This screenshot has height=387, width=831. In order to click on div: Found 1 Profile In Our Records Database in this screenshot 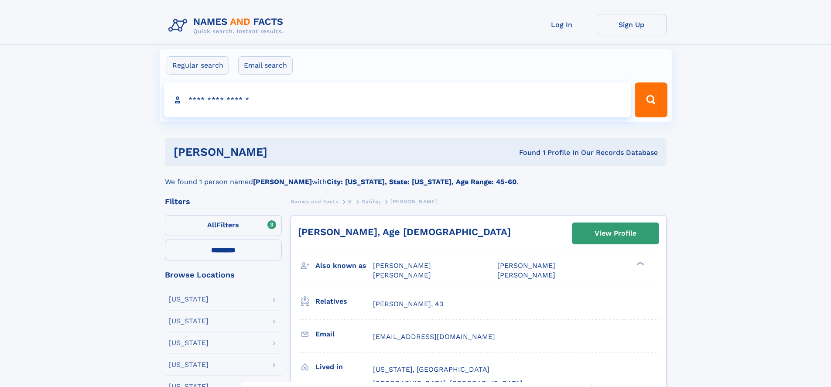, I will do `click(526, 153)`.